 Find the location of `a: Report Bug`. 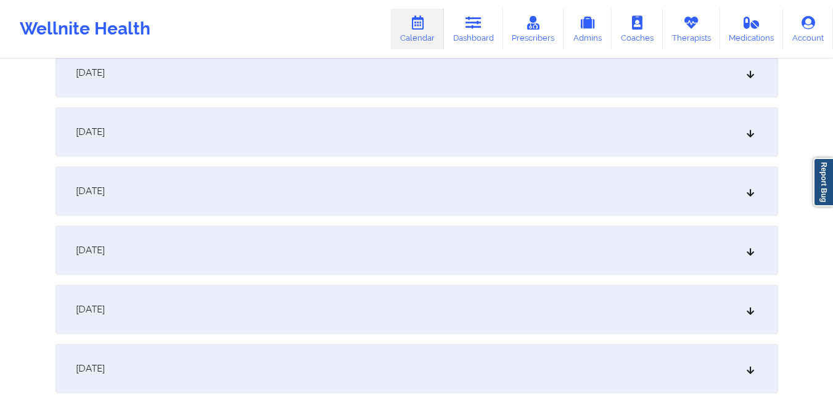

a: Report Bug is located at coordinates (823, 182).